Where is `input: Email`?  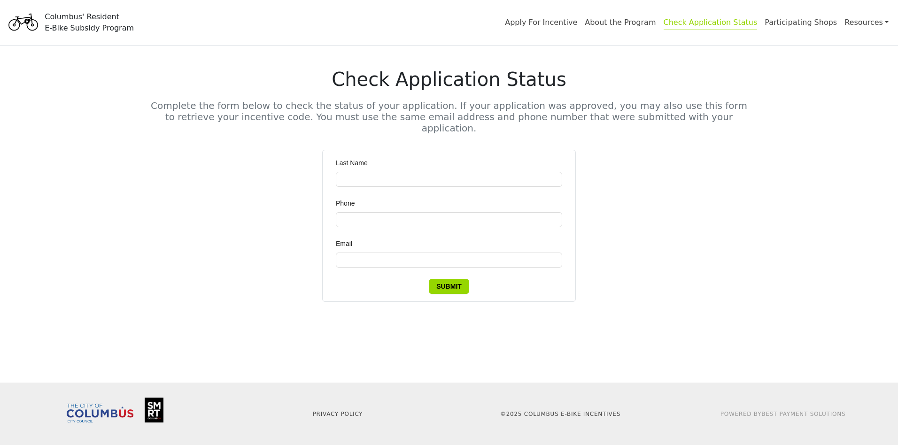
input: Email is located at coordinates (449, 260).